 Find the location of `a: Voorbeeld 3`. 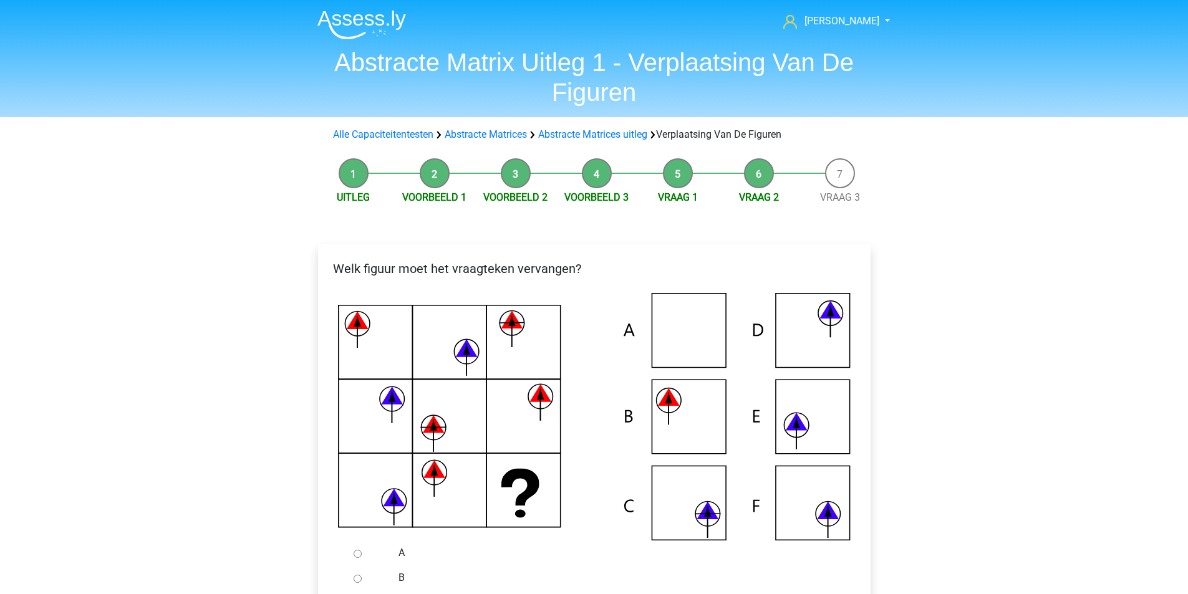

a: Voorbeeld 3 is located at coordinates (596, 197).